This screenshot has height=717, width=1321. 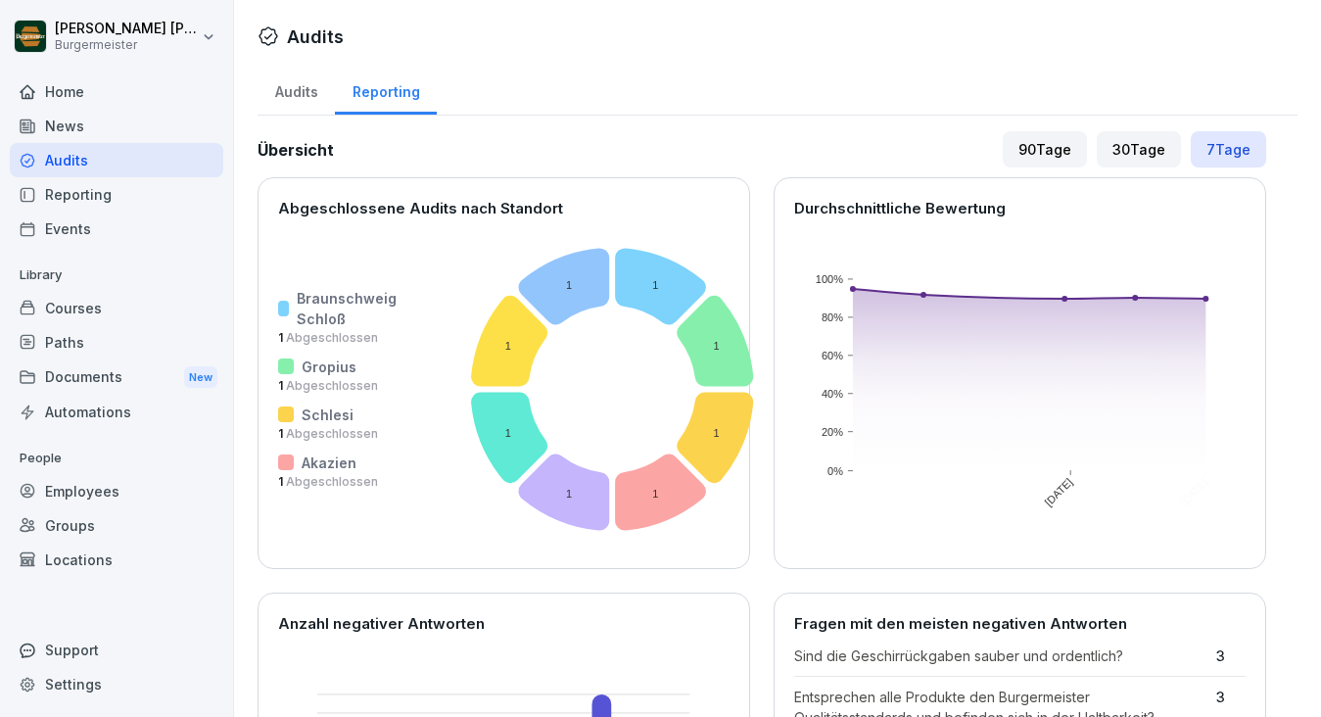 I want to click on a: Events, so click(x=116, y=228).